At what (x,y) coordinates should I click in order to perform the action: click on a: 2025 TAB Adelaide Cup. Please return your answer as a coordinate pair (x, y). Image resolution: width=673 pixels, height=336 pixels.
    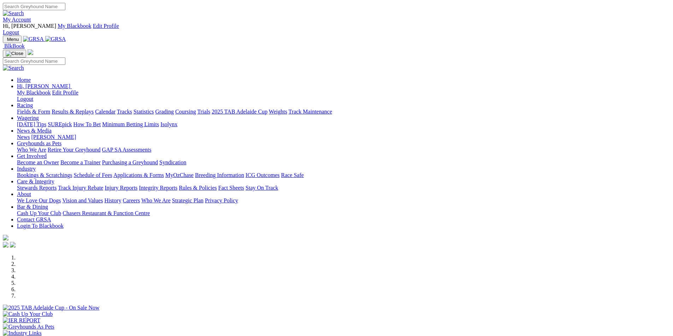
    Looking at the image, I should click on (239, 112).